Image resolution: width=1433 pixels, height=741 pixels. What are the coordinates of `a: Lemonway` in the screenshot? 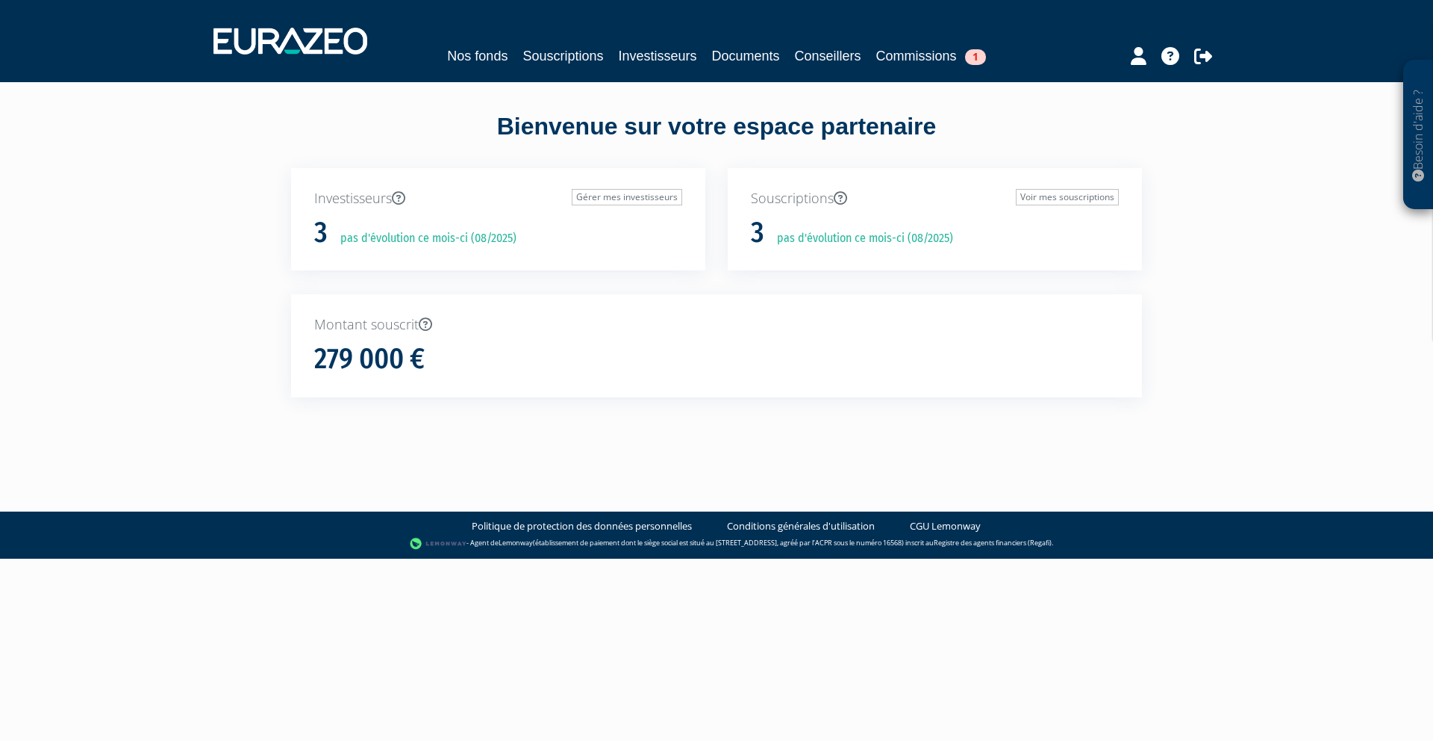 It's located at (516, 542).